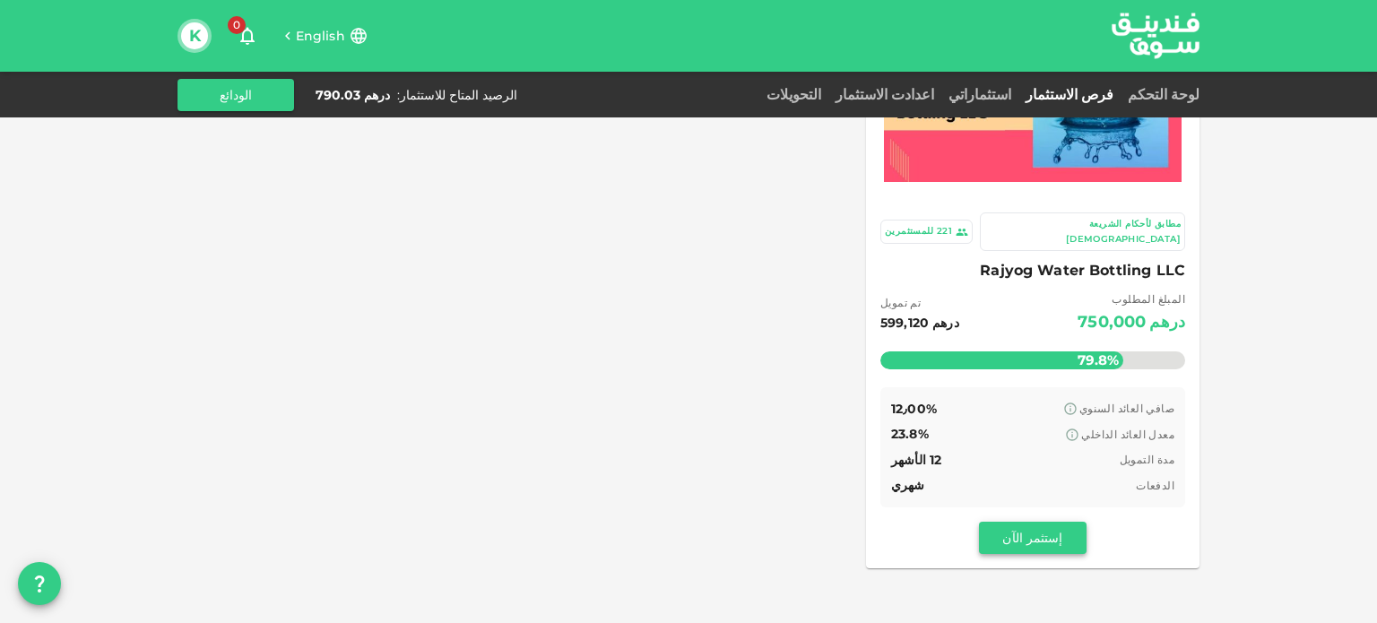  I want to click on span: English, so click(320, 36).